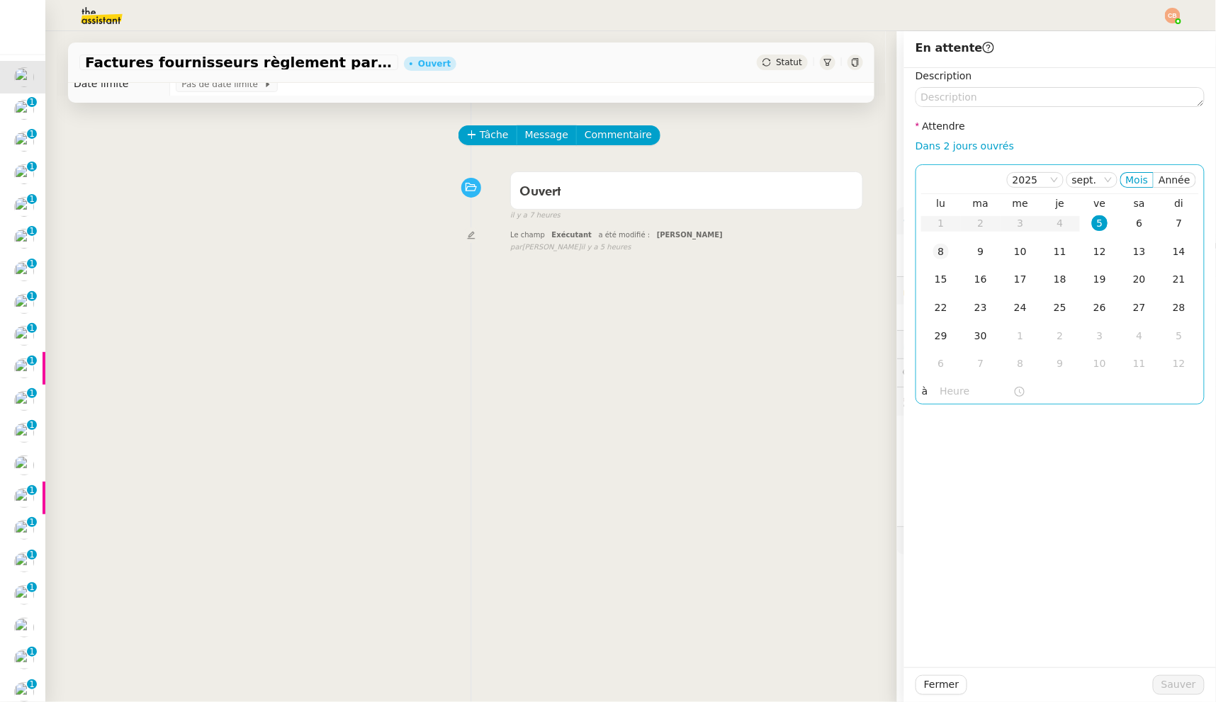 This screenshot has height=702, width=1216. I want to click on td: 15/09/2025, so click(941, 280).